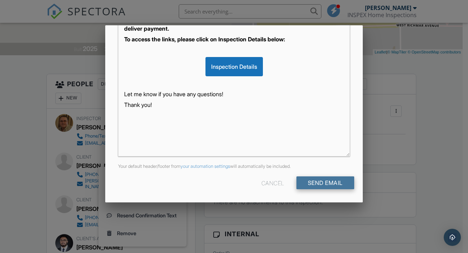 The image size is (468, 253). I want to click on strong: Before your home inspection, please accept the Inspection Agreement and deliver payment., so click(224, 24).